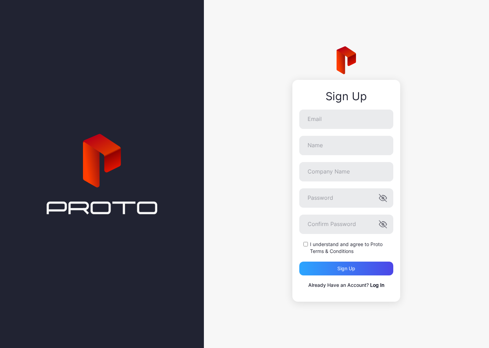  Describe the element at coordinates (346, 172) in the screenshot. I see `input: Company Name` at that location.